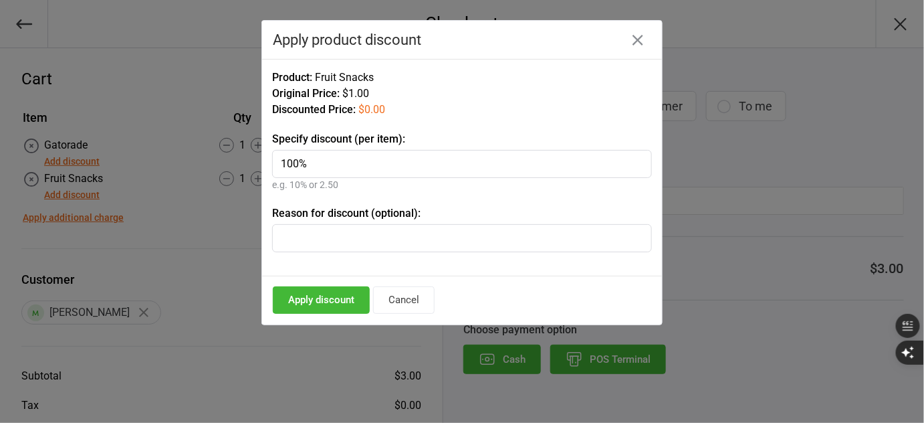  Describe the element at coordinates (372, 109) in the screenshot. I see `span: $0.00` at that location.